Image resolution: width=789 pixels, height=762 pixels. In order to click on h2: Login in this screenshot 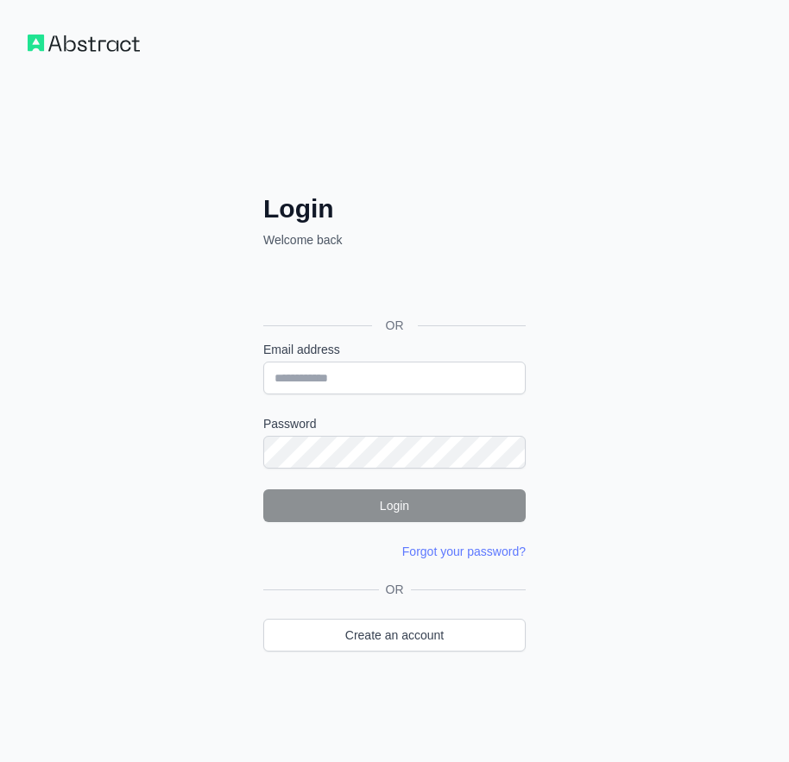, I will do `click(394, 209)`.